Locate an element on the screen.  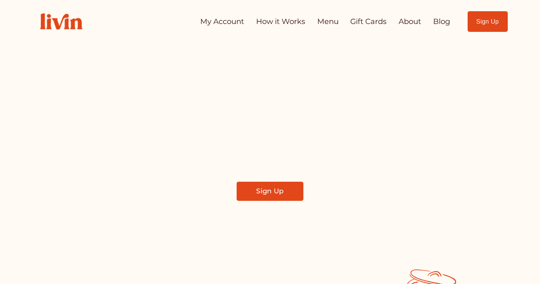
a: My Account is located at coordinates (222, 21).